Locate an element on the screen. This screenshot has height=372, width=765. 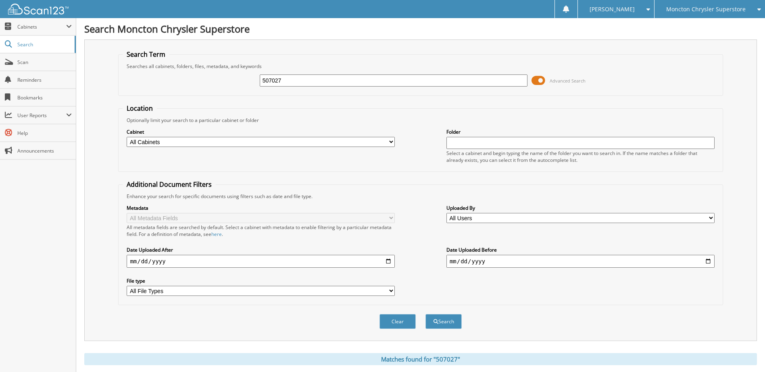
label: Uploaded By is located at coordinates (580, 208).